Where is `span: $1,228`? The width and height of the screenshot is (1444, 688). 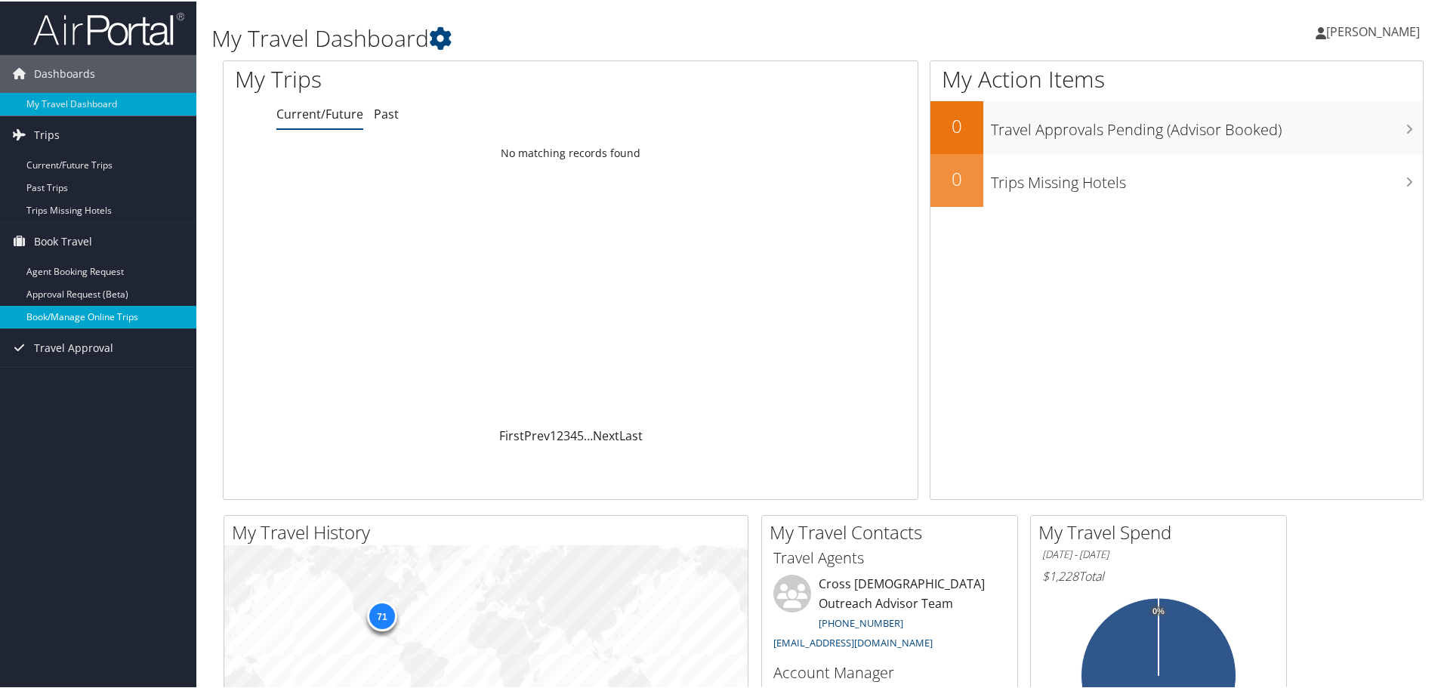
span: $1,228 is located at coordinates (1061, 575).